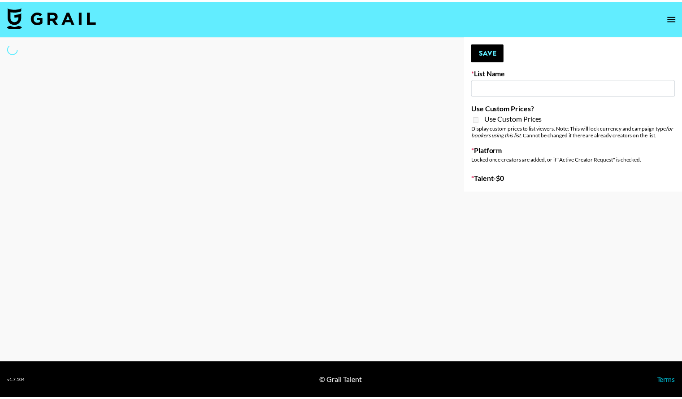 Image resolution: width=682 pixels, height=399 pixels. What do you see at coordinates (579, 73) in the screenshot?
I see `label: List Name` at bounding box center [579, 73].